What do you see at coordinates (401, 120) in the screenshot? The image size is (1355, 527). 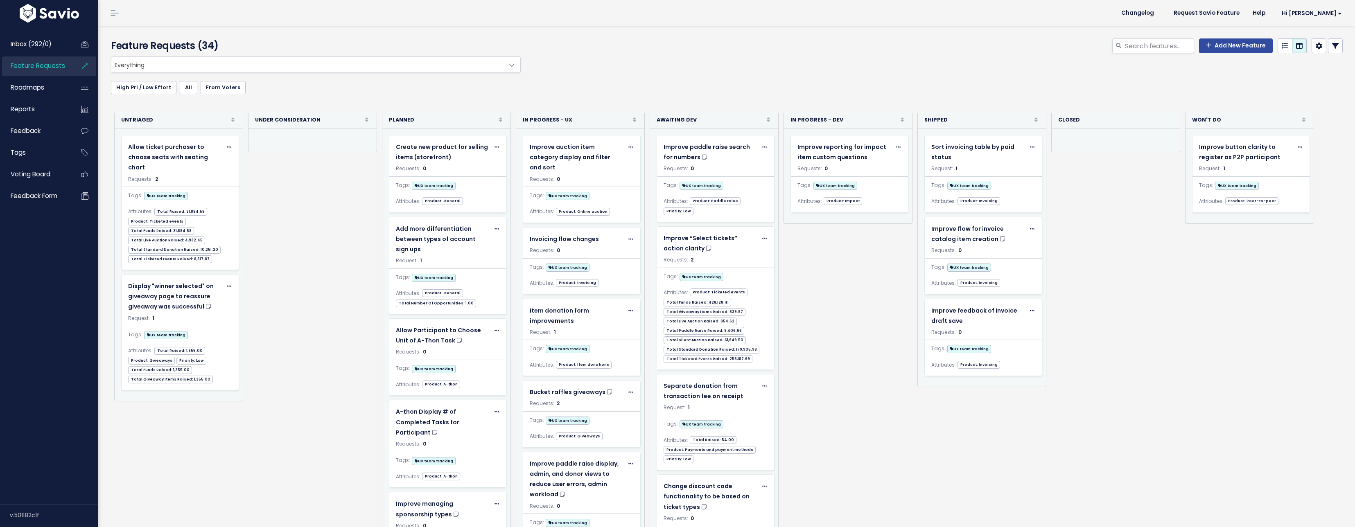 I see `strong: Planned` at bounding box center [401, 120].